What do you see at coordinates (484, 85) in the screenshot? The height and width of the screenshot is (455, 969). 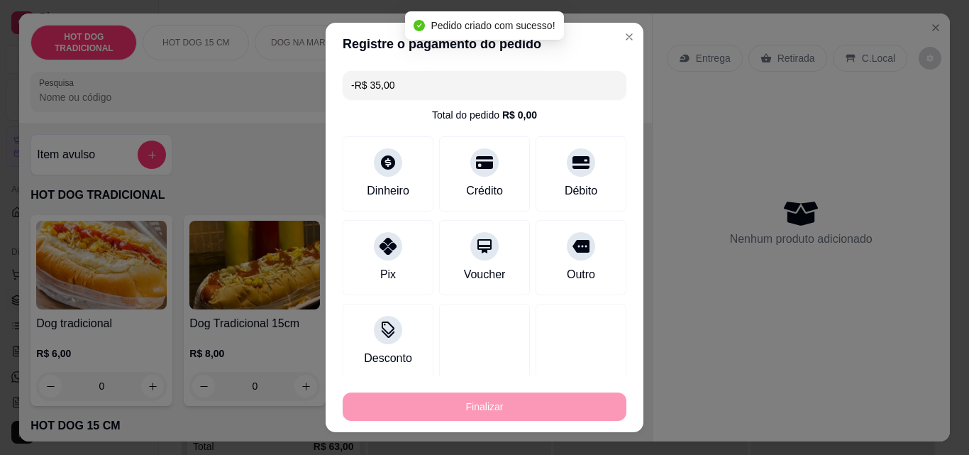 I see `input: Ex.: hambúrguer de cordeiro` at bounding box center [484, 85].